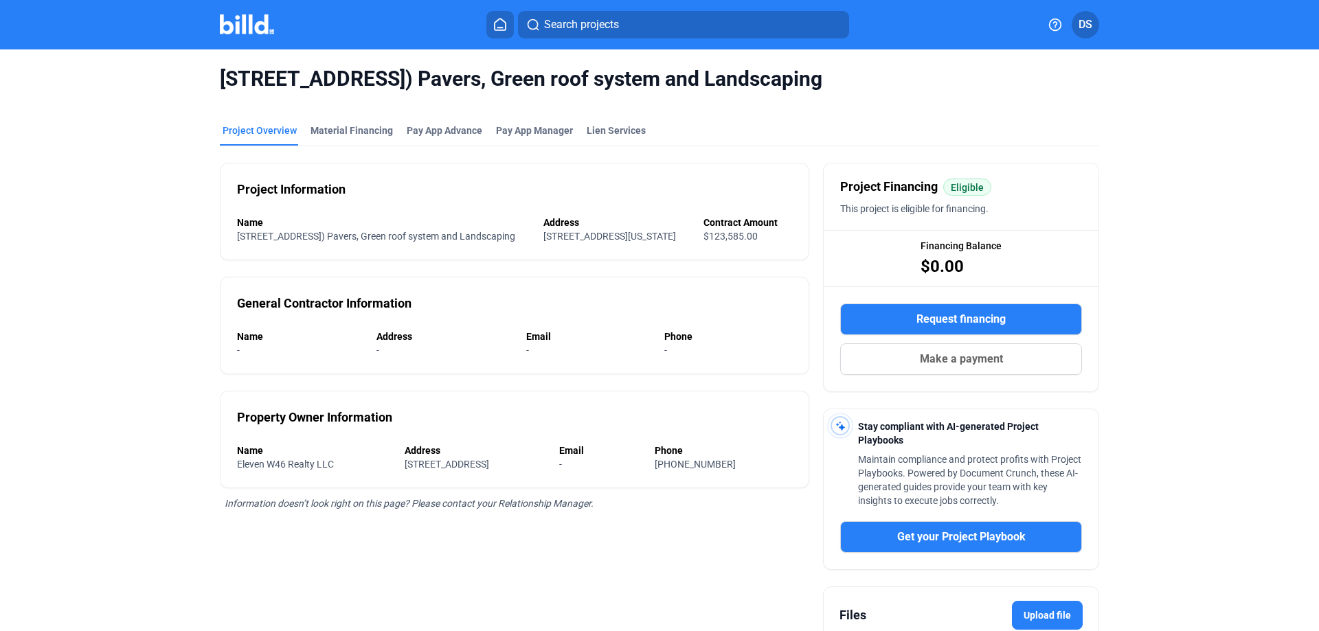 The height and width of the screenshot is (631, 1319). What do you see at coordinates (1085, 25) in the screenshot?
I see `span: DS` at bounding box center [1085, 25].